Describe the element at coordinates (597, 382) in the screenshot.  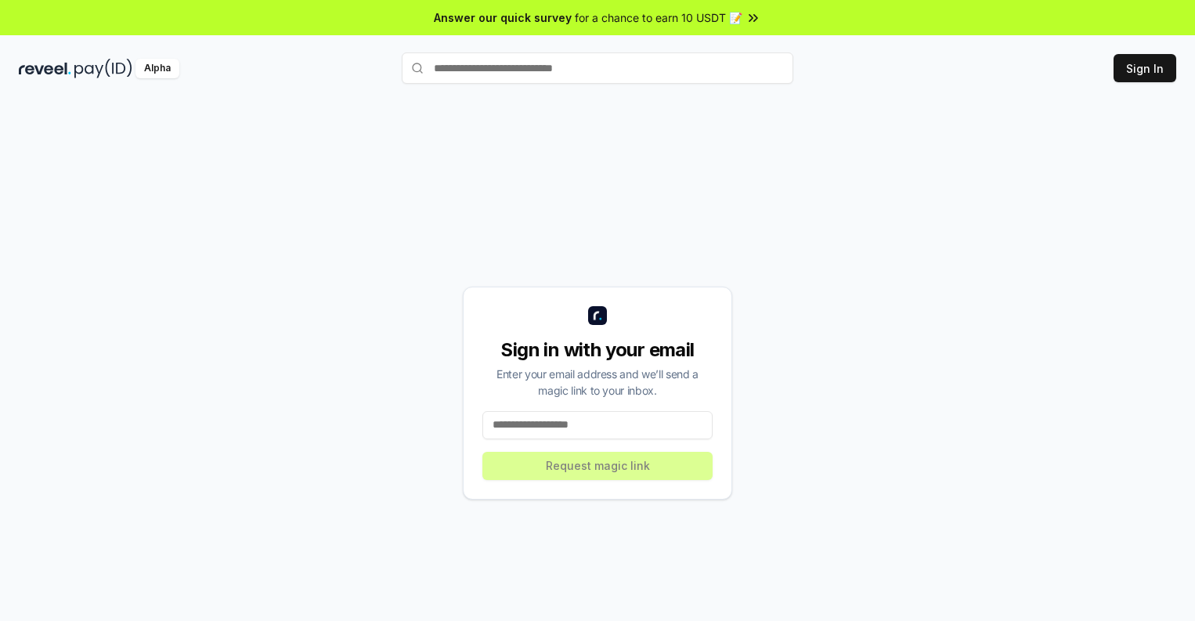
I see `div: Enter your email address and we’ll send a magic link to your inbox.` at that location.